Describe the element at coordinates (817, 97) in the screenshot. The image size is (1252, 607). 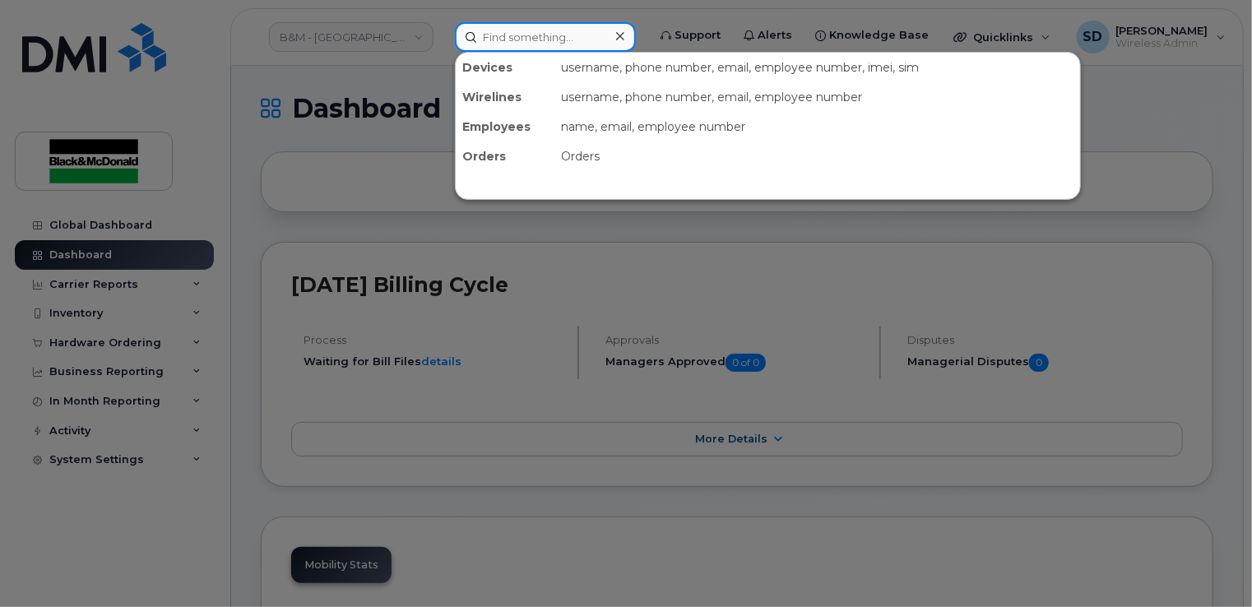
I see `div: username, phone number, email, employee number` at that location.